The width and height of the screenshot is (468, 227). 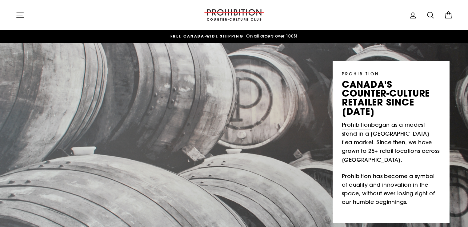 I want to click on span: FREE CANADA-WIDE SHIPPING, so click(x=207, y=36).